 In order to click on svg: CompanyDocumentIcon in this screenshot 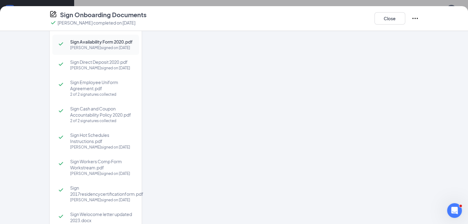, I will do `click(53, 14)`.